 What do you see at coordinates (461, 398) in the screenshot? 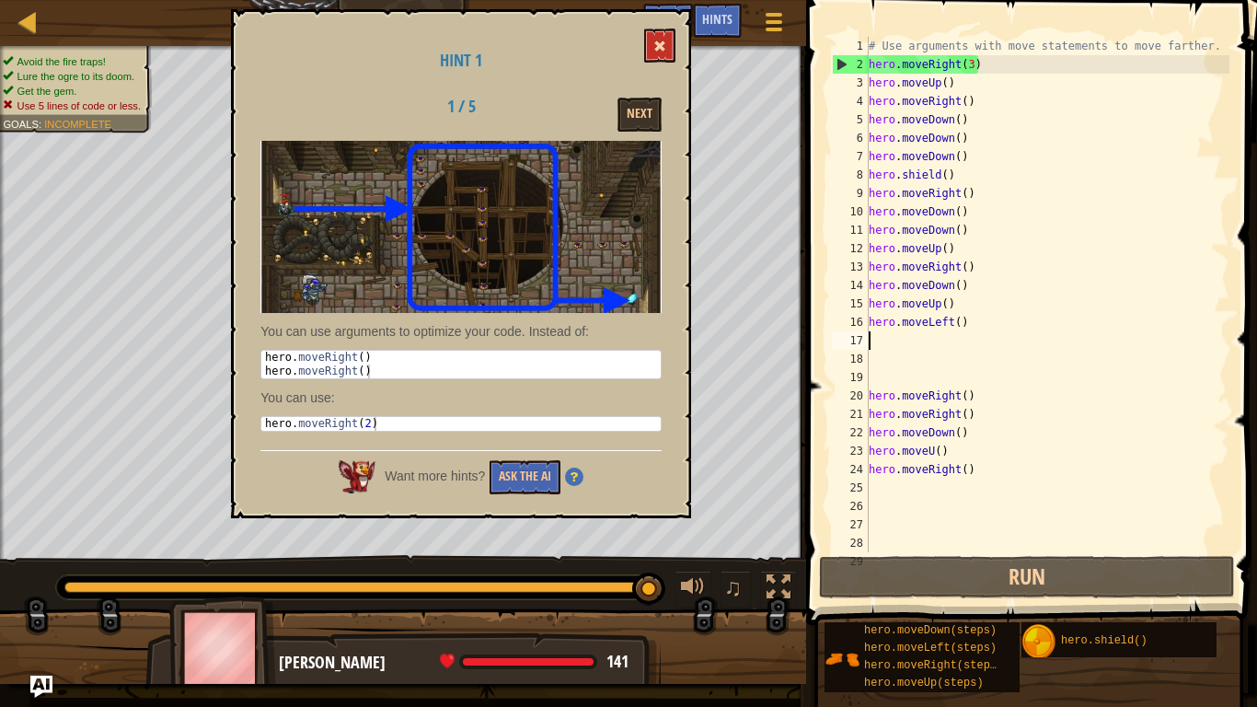
I see `p: You can use:` at bounding box center [461, 398].